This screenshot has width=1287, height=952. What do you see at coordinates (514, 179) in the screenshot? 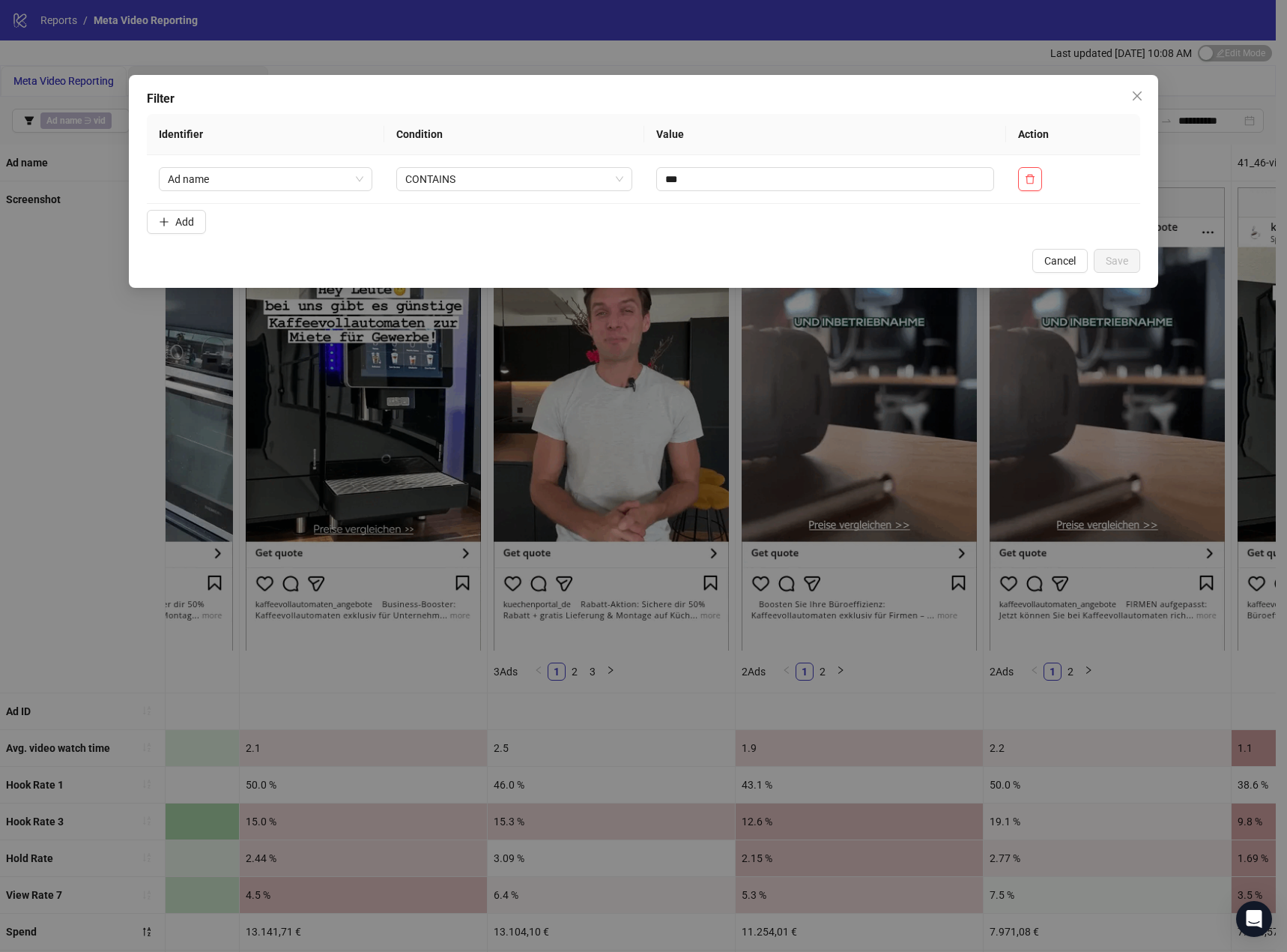
I see `span: CONTAINS` at bounding box center [514, 179].